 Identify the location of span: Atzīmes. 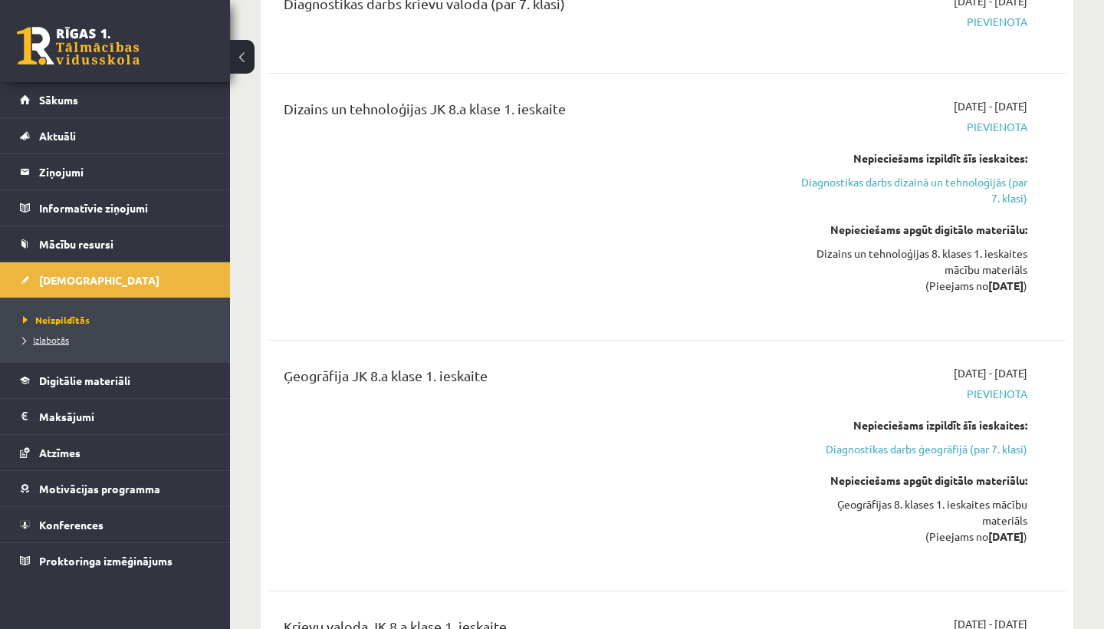
(60, 453).